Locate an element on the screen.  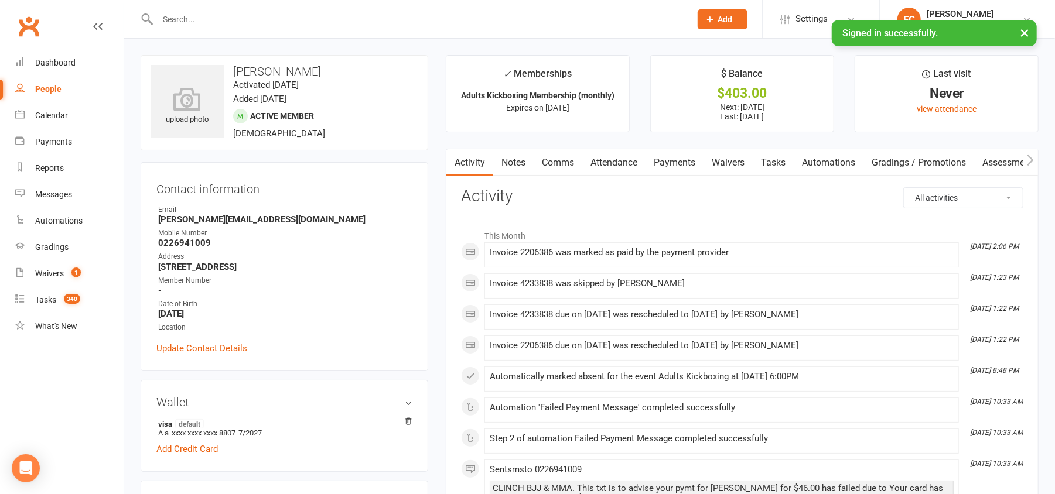
div: upload photo is located at coordinates (187, 107).